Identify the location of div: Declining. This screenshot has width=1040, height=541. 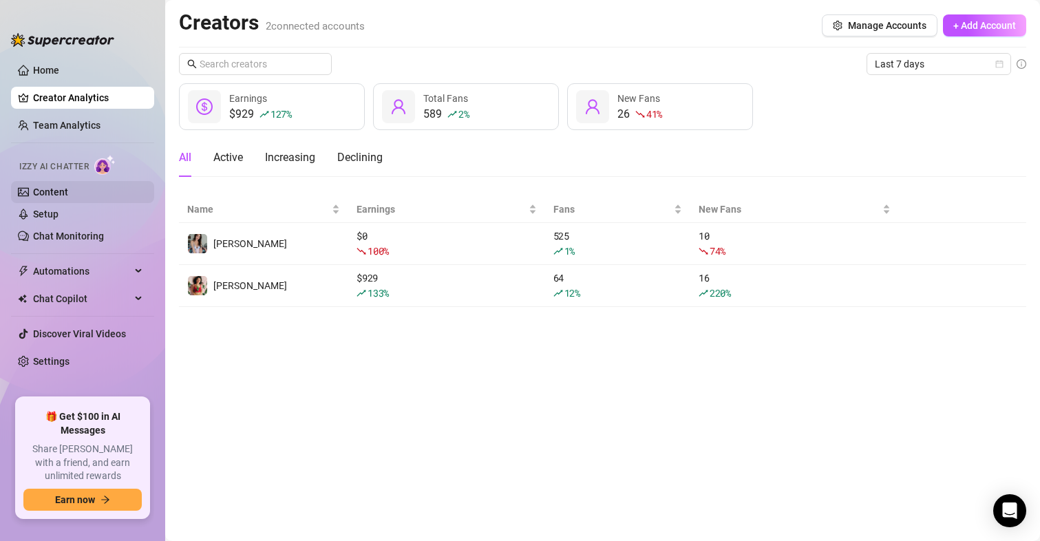
(360, 158).